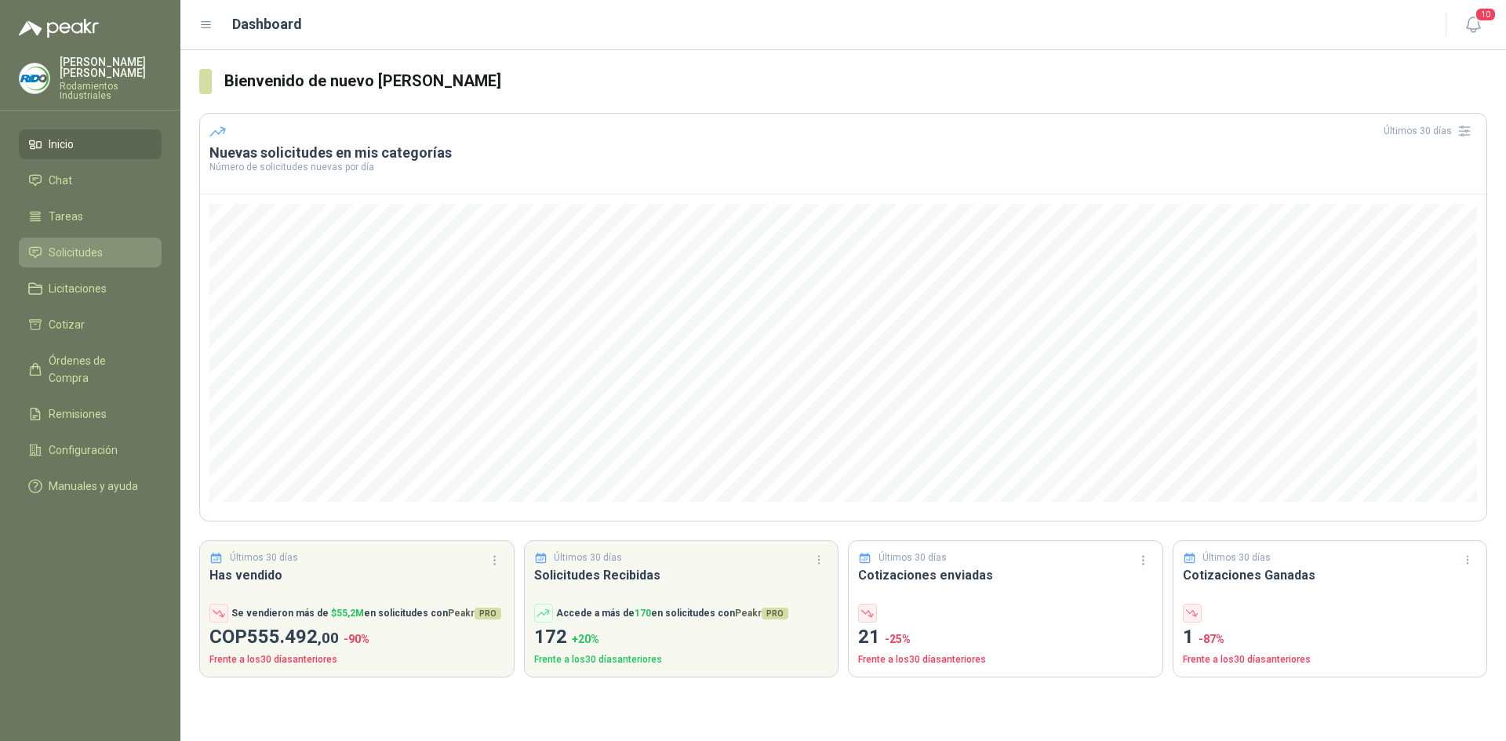  What do you see at coordinates (90, 180) in the screenshot?
I see `a: Chat` at bounding box center [90, 180].